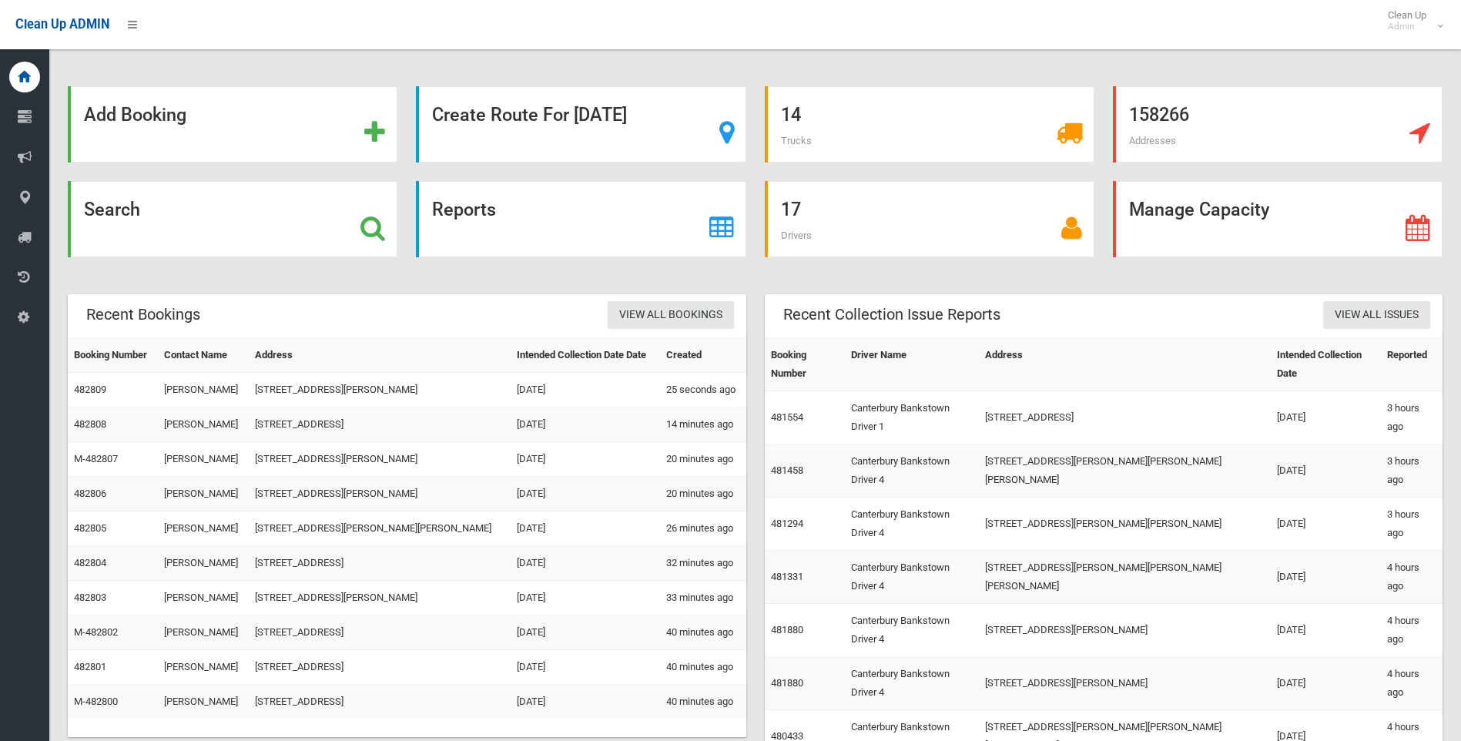 The height and width of the screenshot is (741, 1461). Describe the element at coordinates (90, 666) in the screenshot. I see `a: 482801` at that location.